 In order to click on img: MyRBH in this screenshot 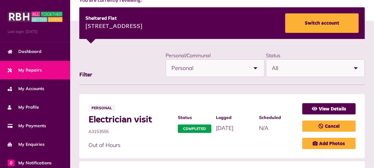, I will do `click(35, 17)`.